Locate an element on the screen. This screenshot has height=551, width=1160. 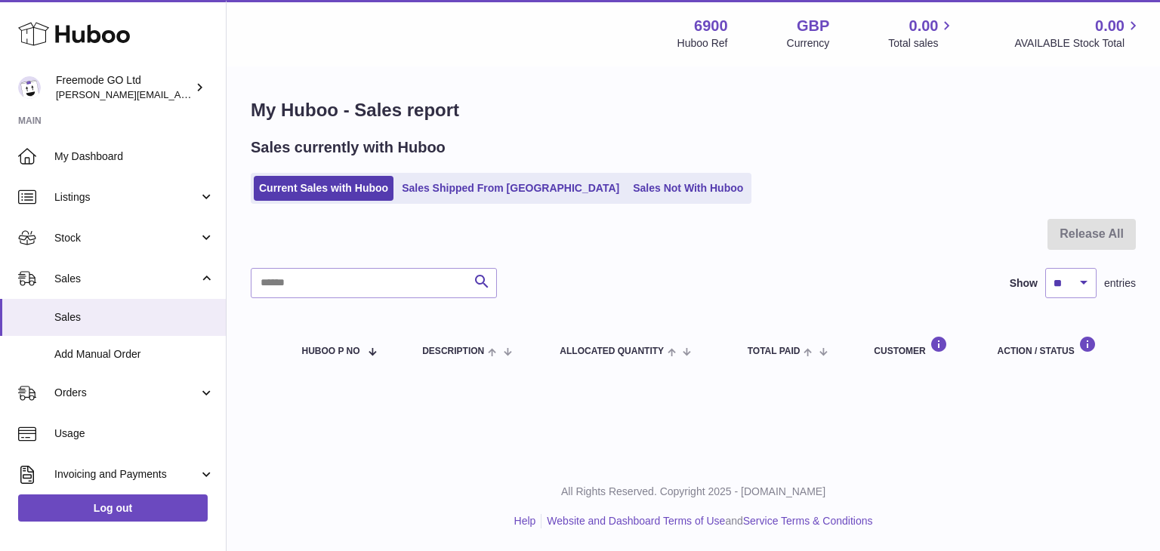
span: entries is located at coordinates (1120, 283).